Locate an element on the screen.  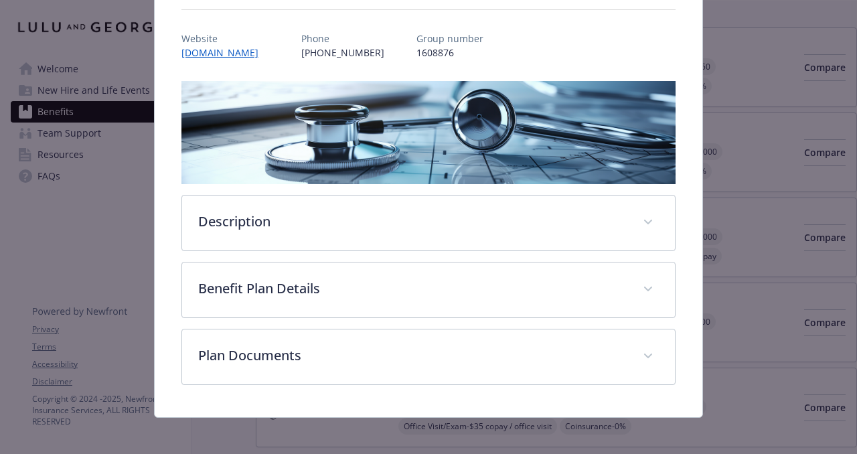
img: banner is located at coordinates (428, 133).